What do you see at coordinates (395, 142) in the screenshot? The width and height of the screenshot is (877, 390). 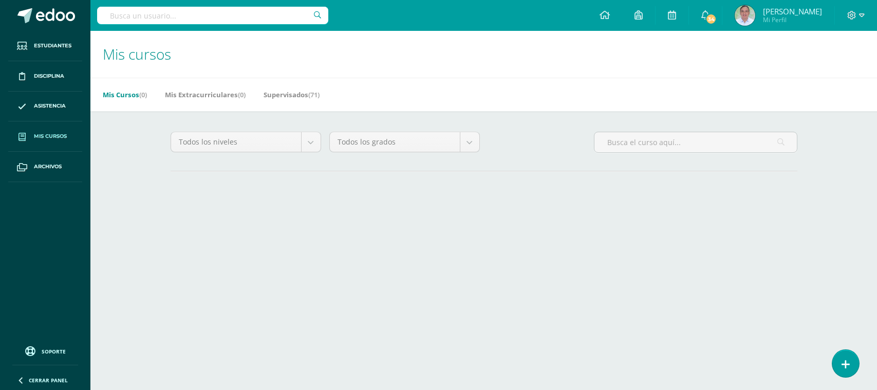 I see `span: Todos los grados` at bounding box center [395, 142].